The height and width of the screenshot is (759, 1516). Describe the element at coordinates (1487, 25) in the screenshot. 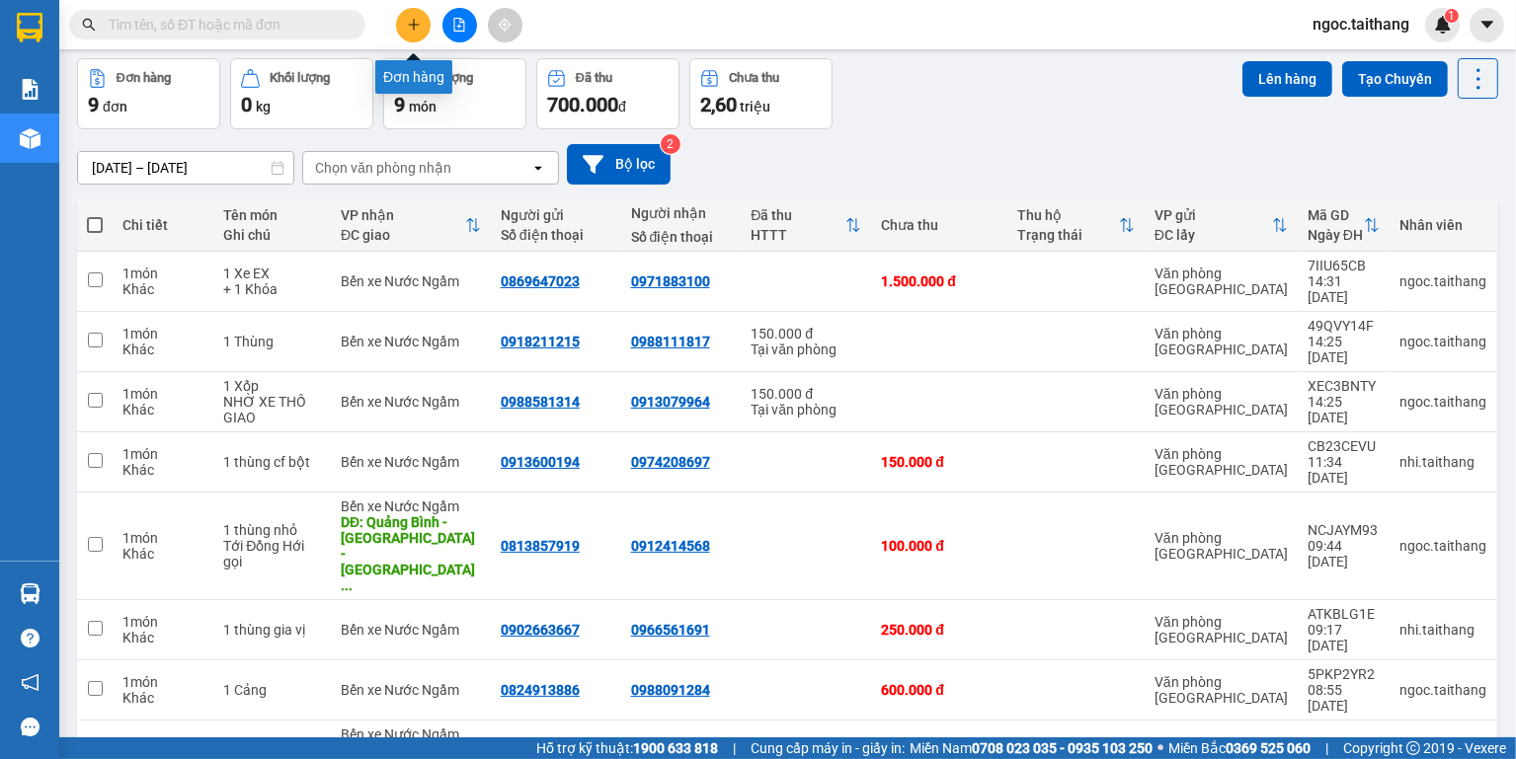

I see `span: caret-down` at that location.